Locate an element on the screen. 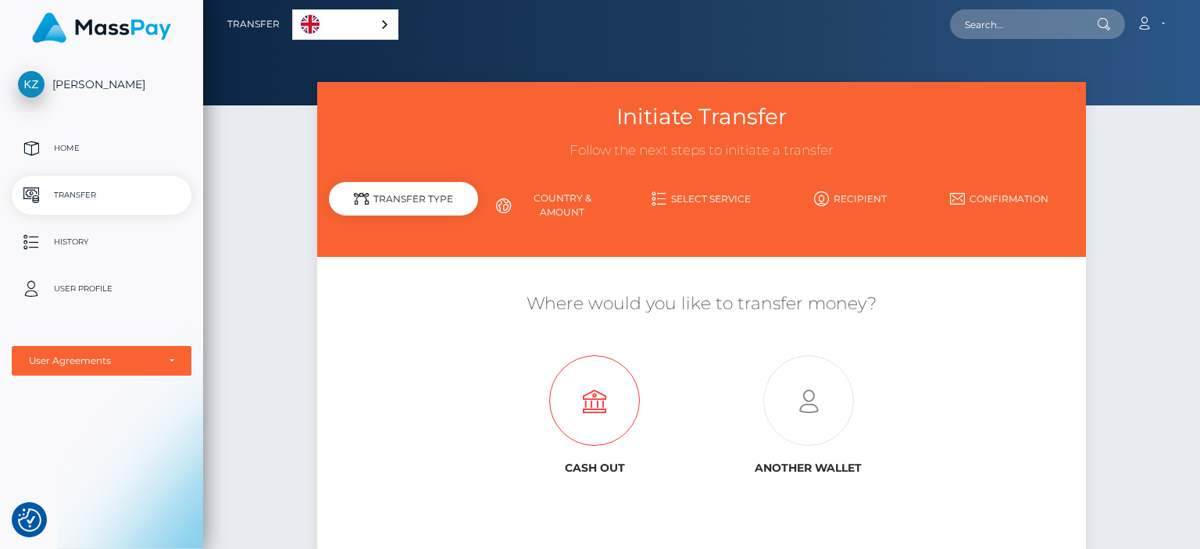 The image size is (1200, 549). input: Search... is located at coordinates (1024, 24).